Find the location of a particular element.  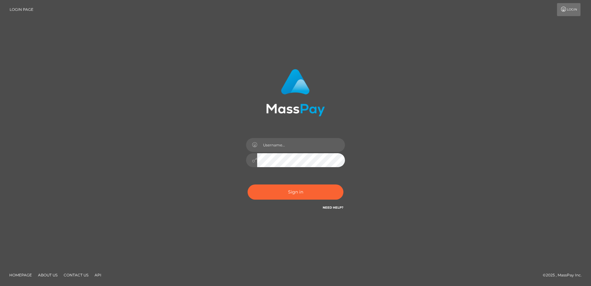

a: Homepage is located at coordinates (20, 275).